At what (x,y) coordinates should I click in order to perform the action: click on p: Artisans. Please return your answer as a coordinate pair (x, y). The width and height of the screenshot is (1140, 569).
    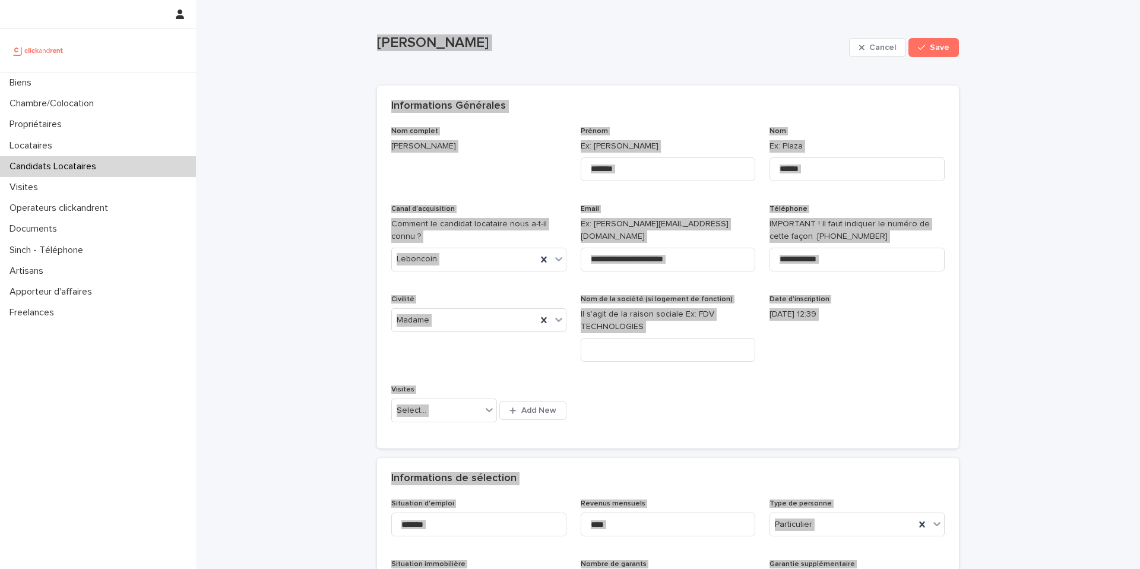
    Looking at the image, I should click on (28, 271).